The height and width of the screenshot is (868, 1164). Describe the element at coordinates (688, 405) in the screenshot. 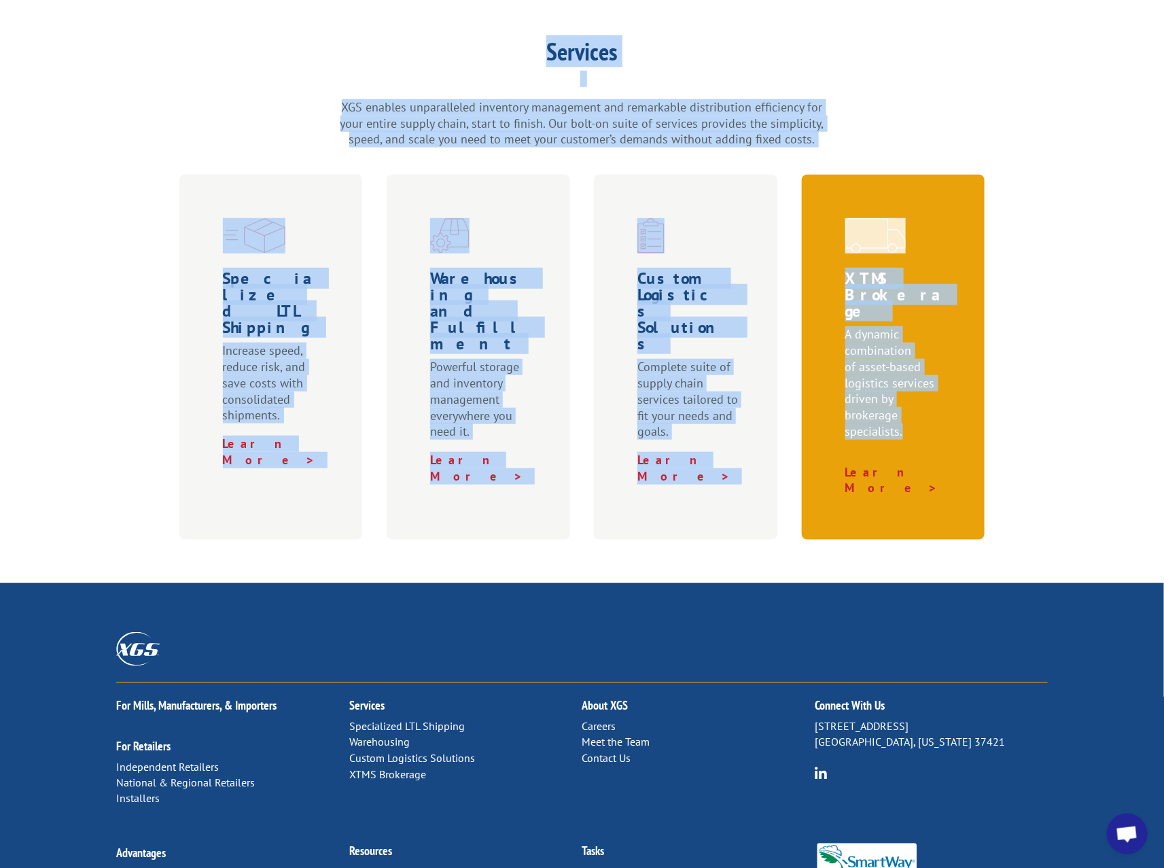

I see `p: Complete suite of supply chain services tailored to fit your needs and goals.` at that location.